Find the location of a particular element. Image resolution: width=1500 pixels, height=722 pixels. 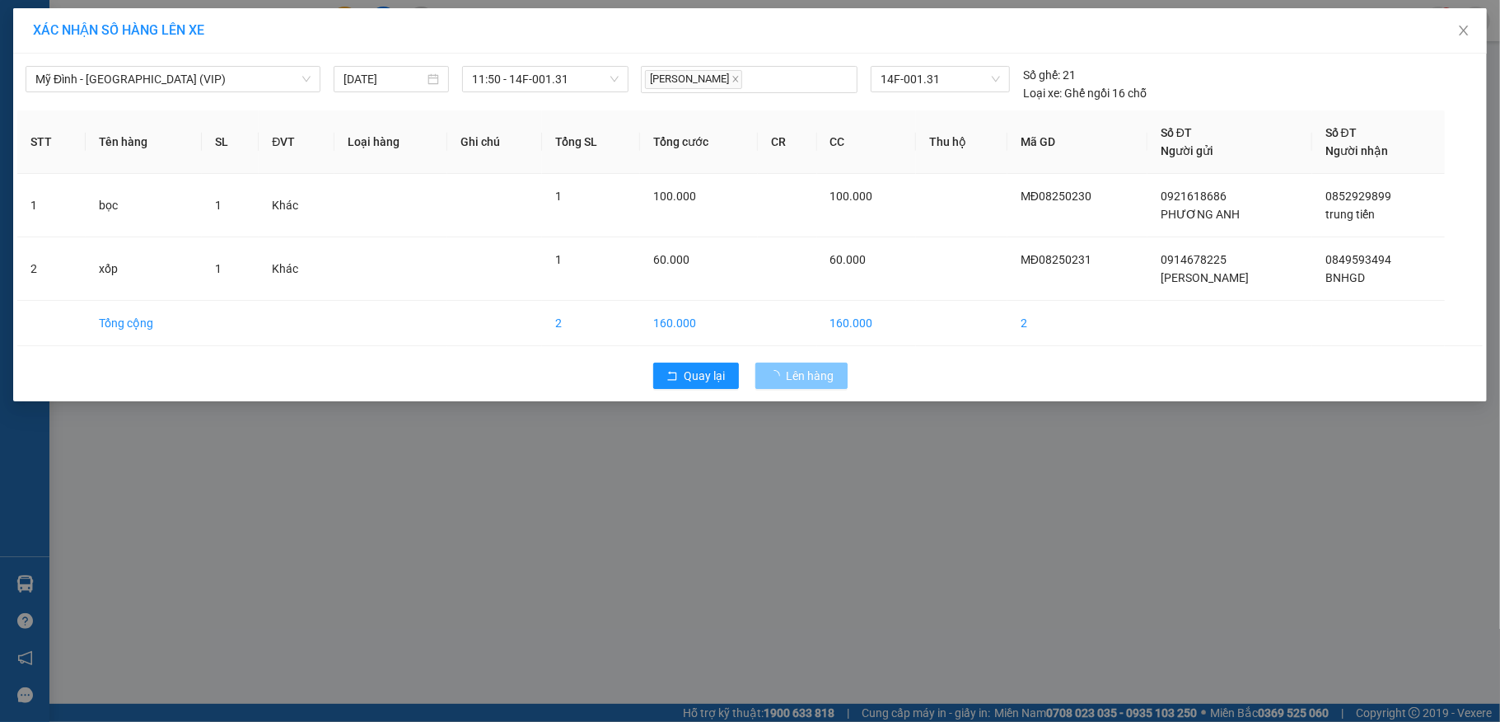

span: BNHGD is located at coordinates (1345, 278).